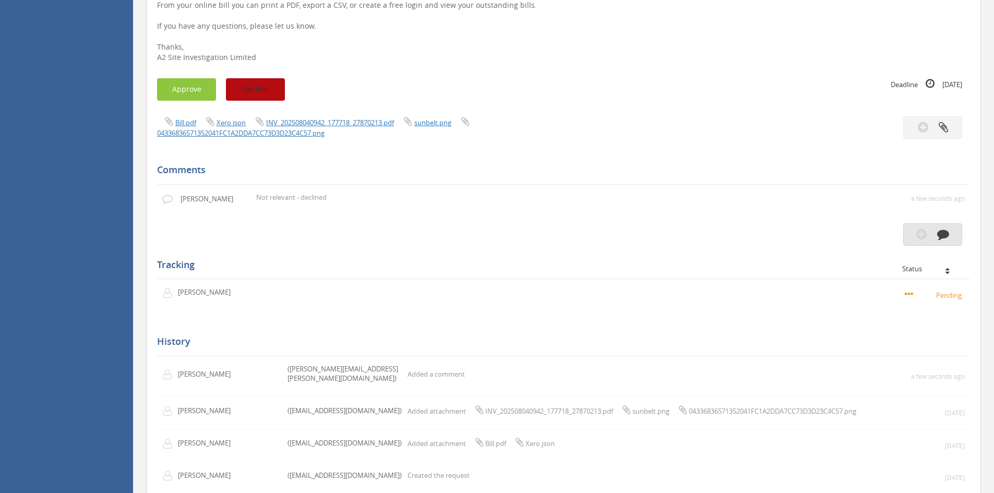  What do you see at coordinates (241, 133) in the screenshot?
I see `a: 04336836571352041FC1A2DDA7CC73D3D23C4C57.png` at bounding box center [241, 133].